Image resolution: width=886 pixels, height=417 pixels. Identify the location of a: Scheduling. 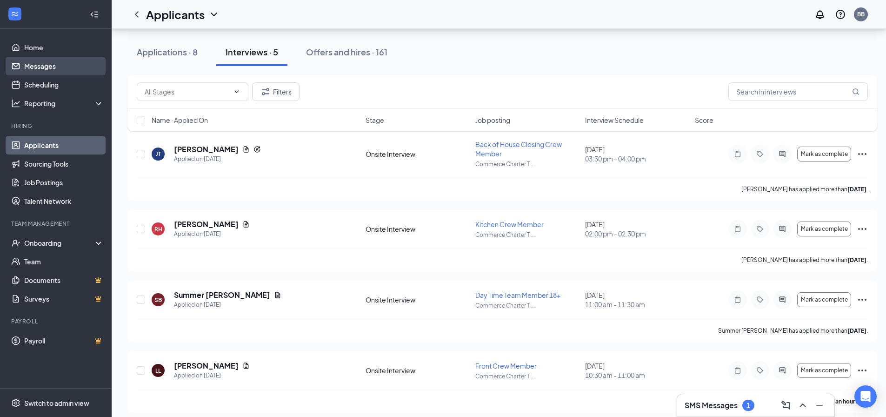
(64, 85).